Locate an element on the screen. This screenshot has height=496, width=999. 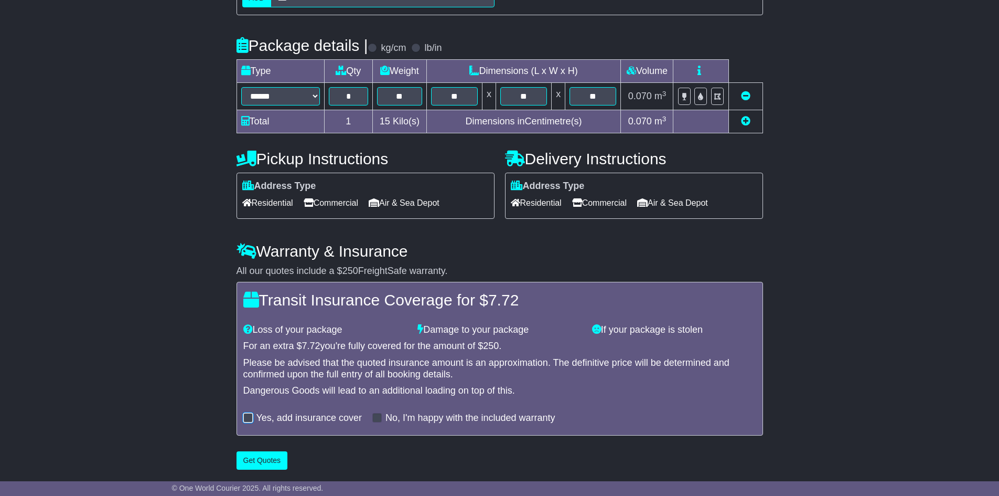
td: Dimensions in Centimetre(s) is located at coordinates (523, 122).